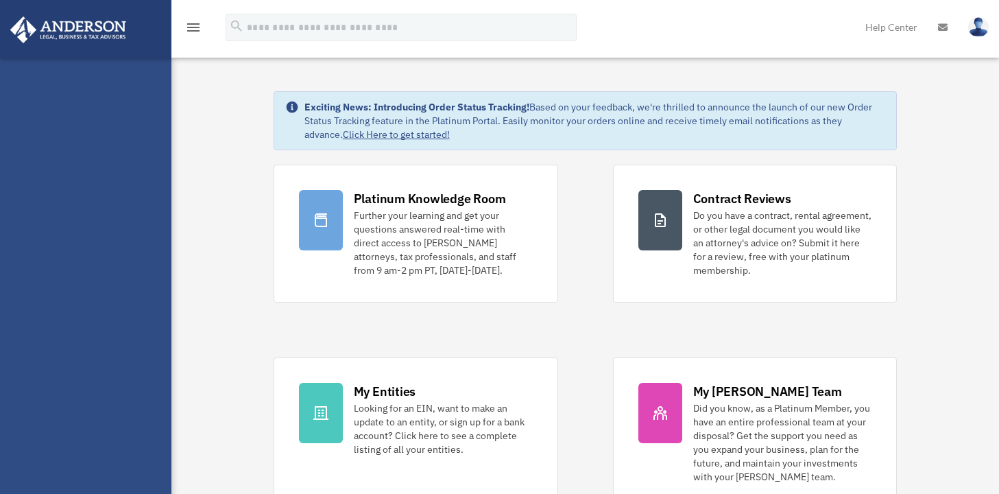 Image resolution: width=999 pixels, height=494 pixels. Describe the element at coordinates (416, 233) in the screenshot. I see `a: Platinum Knowledge Room Further your learning and get your questions answered real-time with dire...` at that location.